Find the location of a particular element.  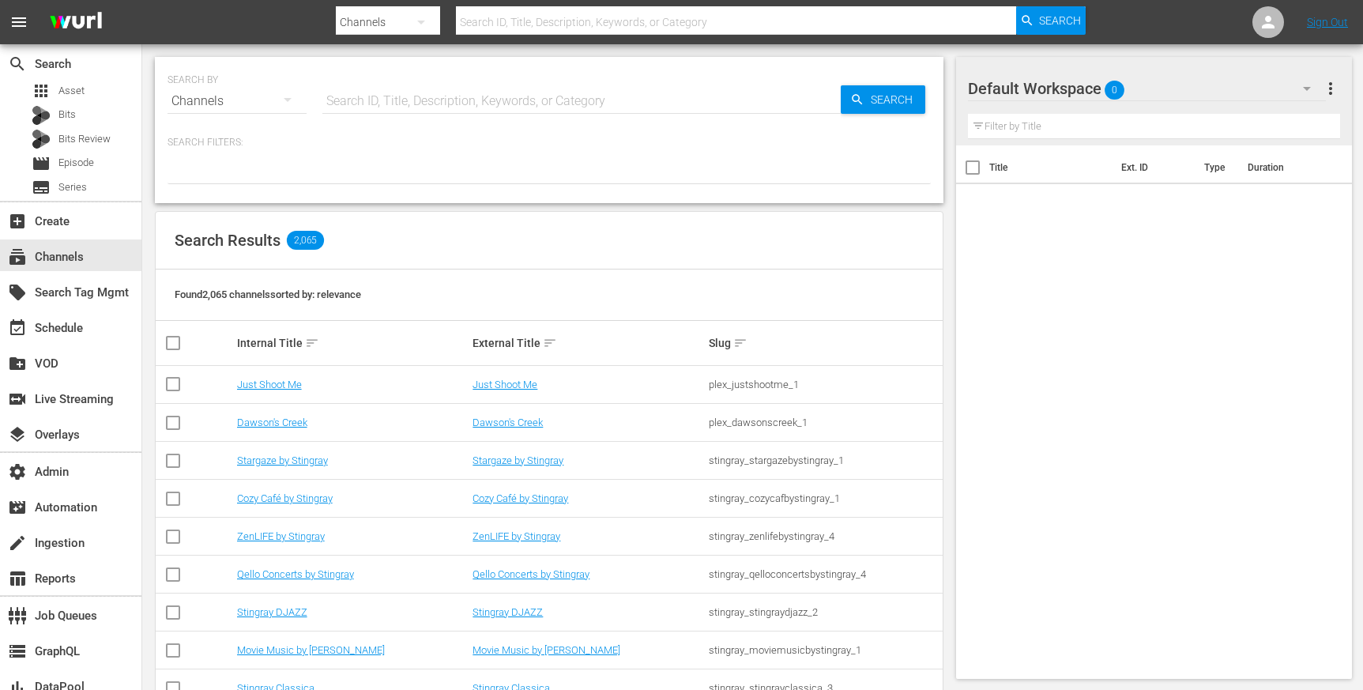

div: stingray_cozycafbystingray_1 is located at coordinates (824, 498).